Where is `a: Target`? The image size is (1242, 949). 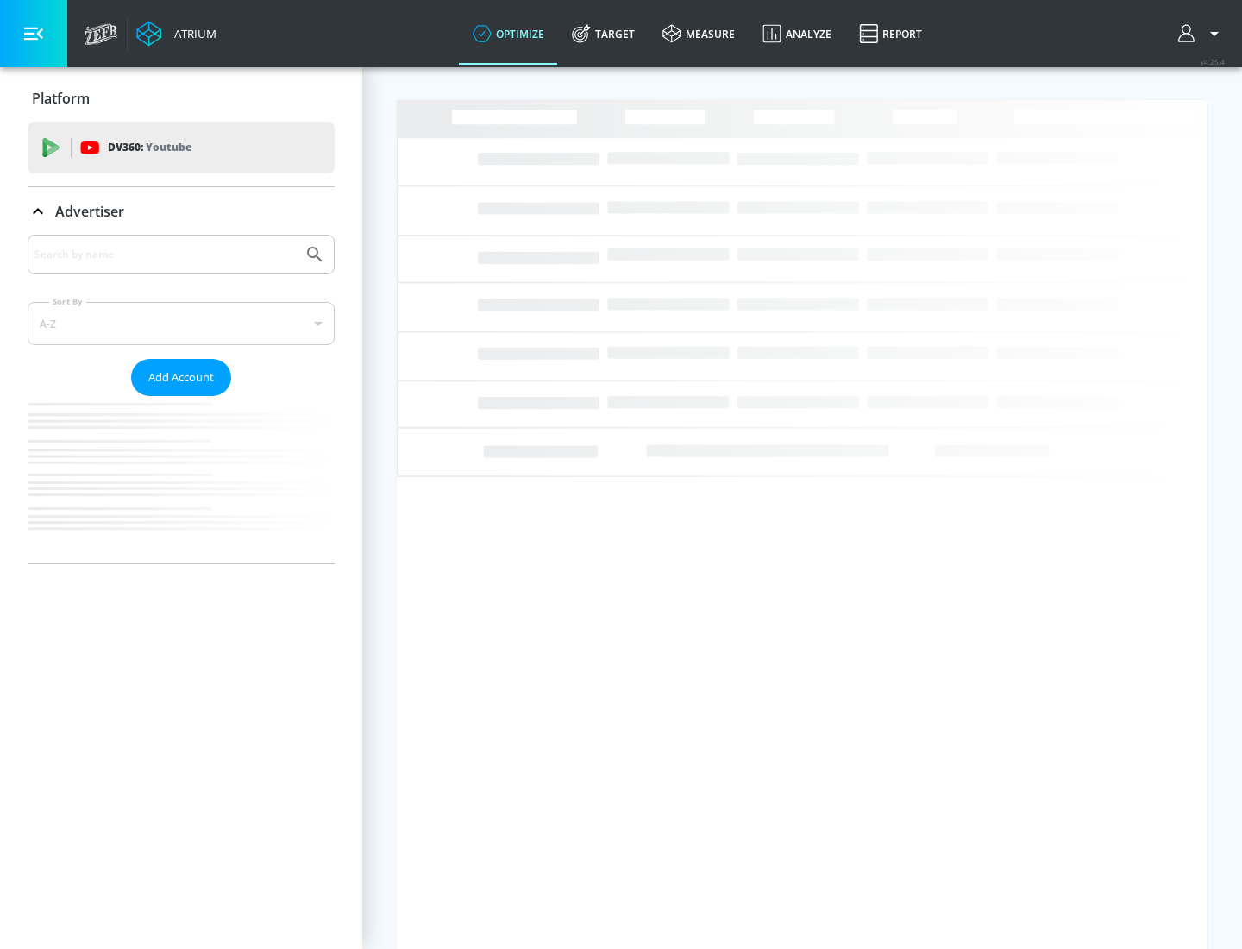
a: Target is located at coordinates (603, 34).